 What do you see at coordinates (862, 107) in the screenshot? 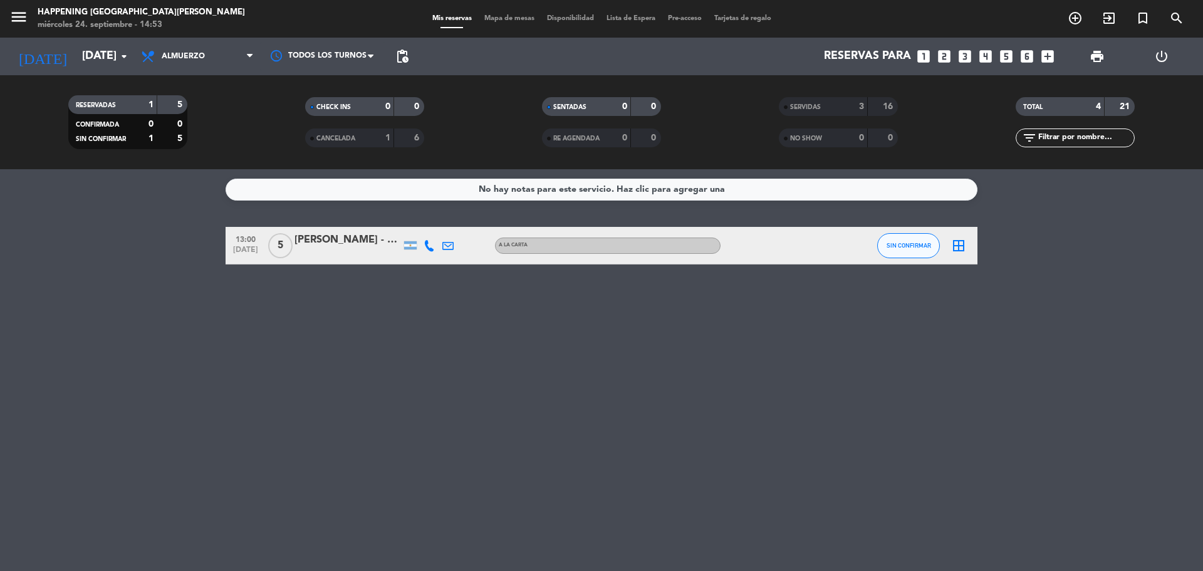
I see `strong: 3` at bounding box center [862, 107].